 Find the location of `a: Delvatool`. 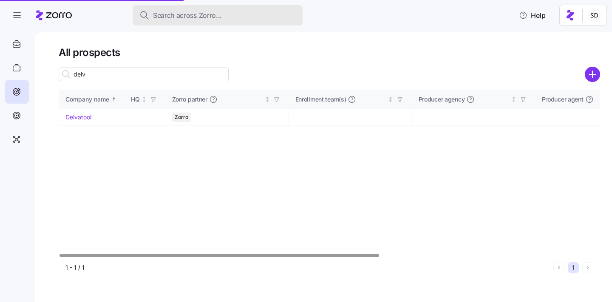

a: Delvatool is located at coordinates (78, 117).